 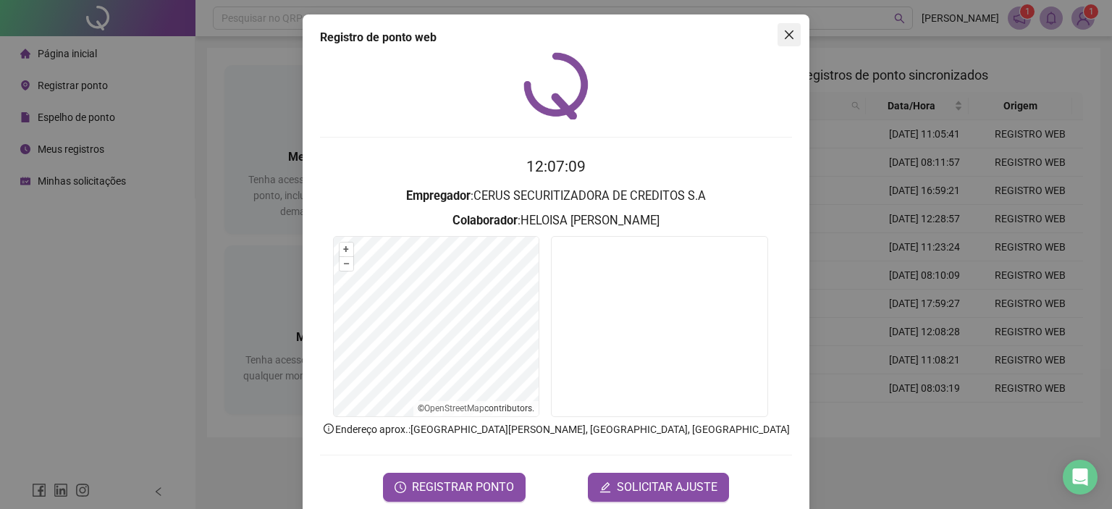 I want to click on time: 12:07:09, so click(x=556, y=166).